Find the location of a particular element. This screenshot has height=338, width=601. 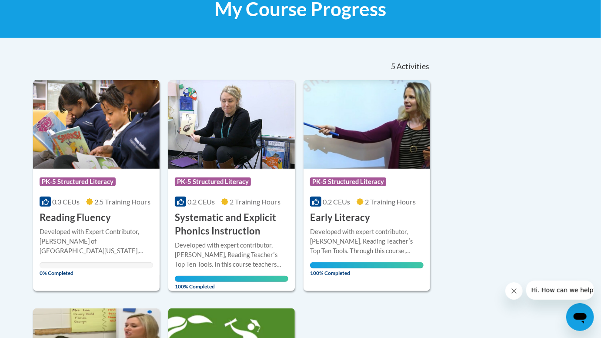

h3: Early Literacy is located at coordinates (340, 217).